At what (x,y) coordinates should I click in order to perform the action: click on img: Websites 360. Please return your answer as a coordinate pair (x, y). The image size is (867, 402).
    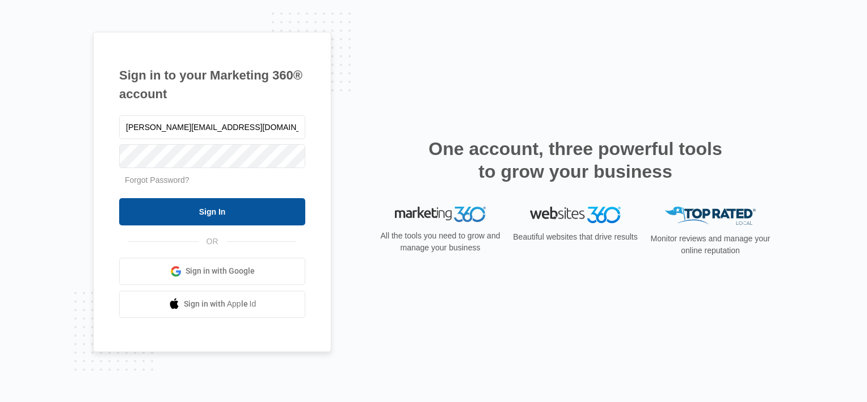
    Looking at the image, I should click on (575, 214).